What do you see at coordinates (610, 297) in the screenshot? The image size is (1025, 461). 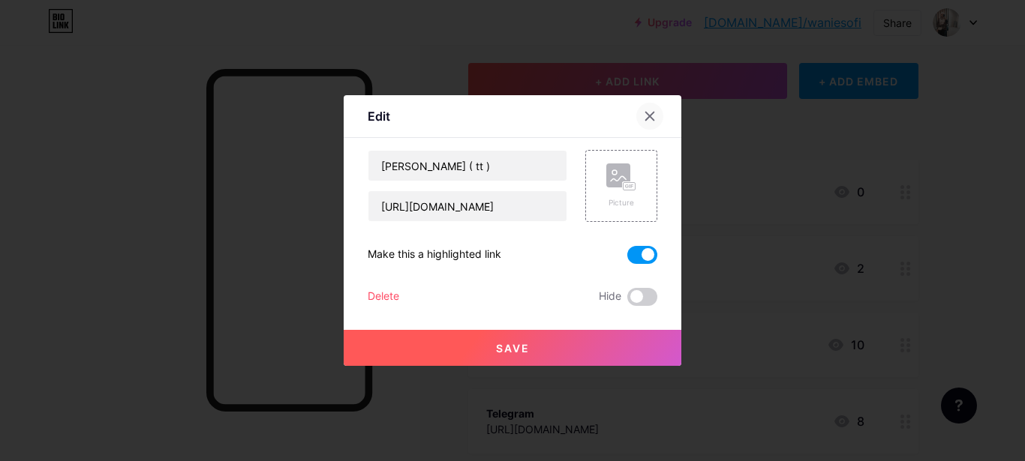 I see `span: Hide` at bounding box center [610, 297].